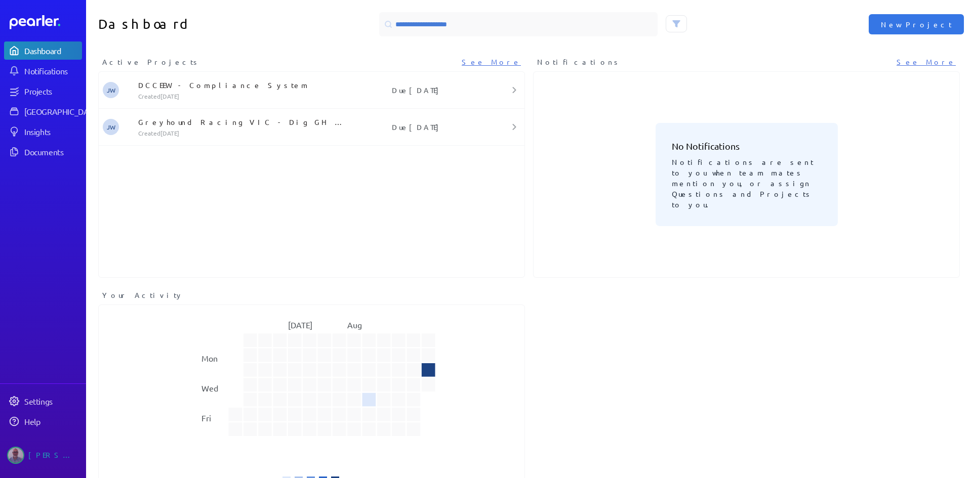 This screenshot has width=972, height=478. What do you see at coordinates (43, 91) in the screenshot?
I see `a: Projects` at bounding box center [43, 91].